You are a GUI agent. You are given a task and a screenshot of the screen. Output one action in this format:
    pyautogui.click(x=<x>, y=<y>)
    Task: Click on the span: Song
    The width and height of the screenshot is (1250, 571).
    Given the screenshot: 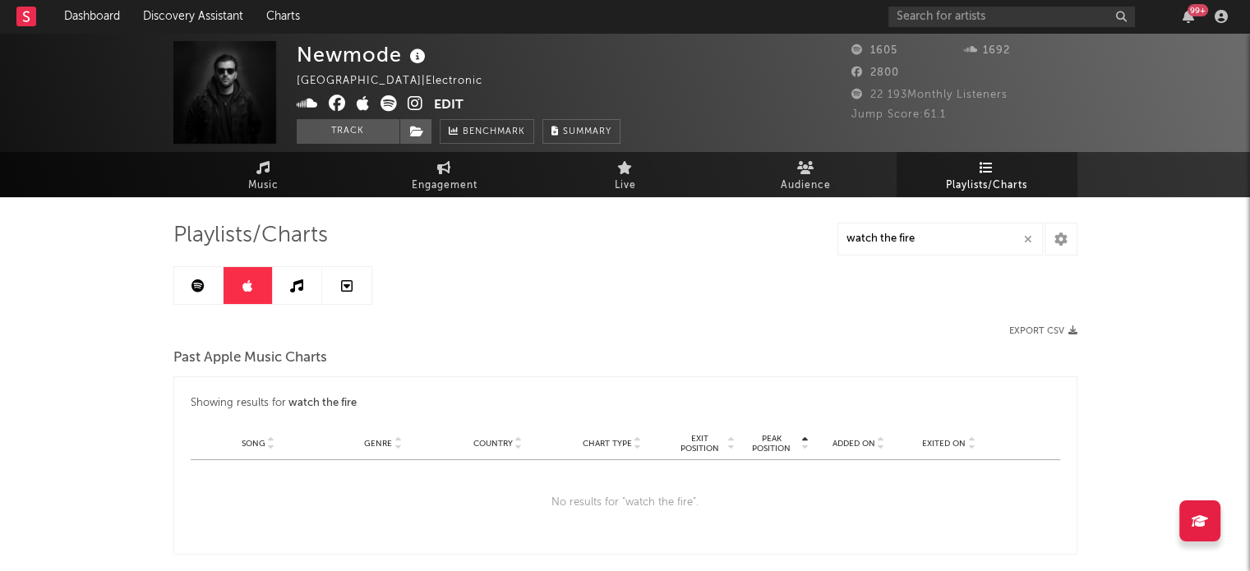 What is the action you would take?
    pyautogui.click(x=253, y=444)
    